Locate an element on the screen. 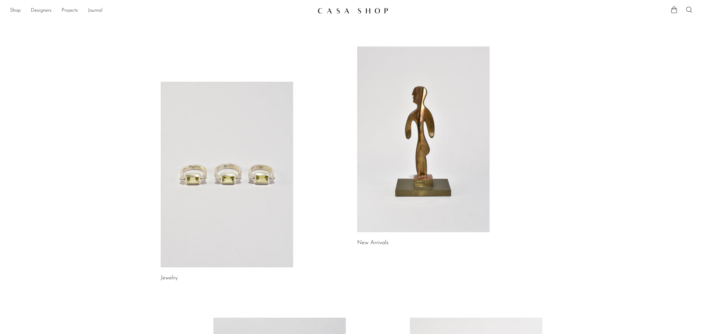 This screenshot has height=334, width=703. ul: NEW HEADER MENU is located at coordinates (161, 11).